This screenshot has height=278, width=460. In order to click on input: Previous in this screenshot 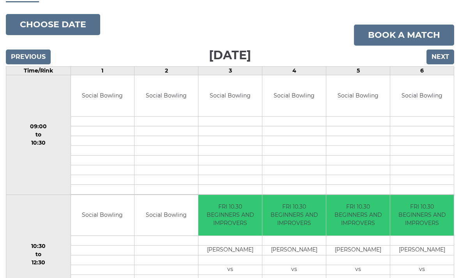, I will do `click(28, 57)`.